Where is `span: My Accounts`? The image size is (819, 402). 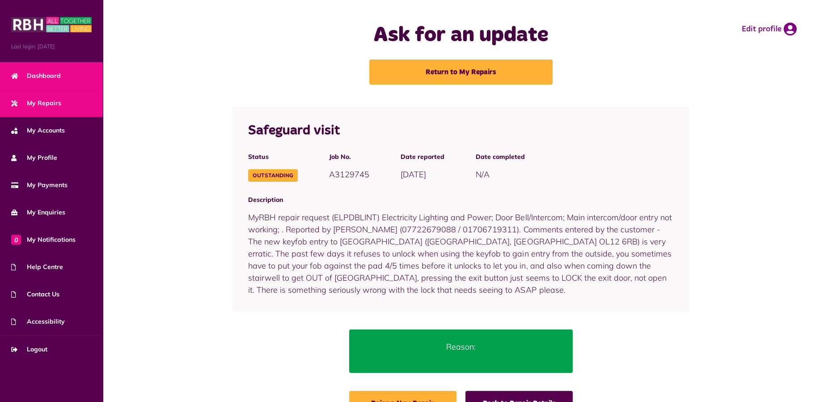 span: My Accounts is located at coordinates (38, 130).